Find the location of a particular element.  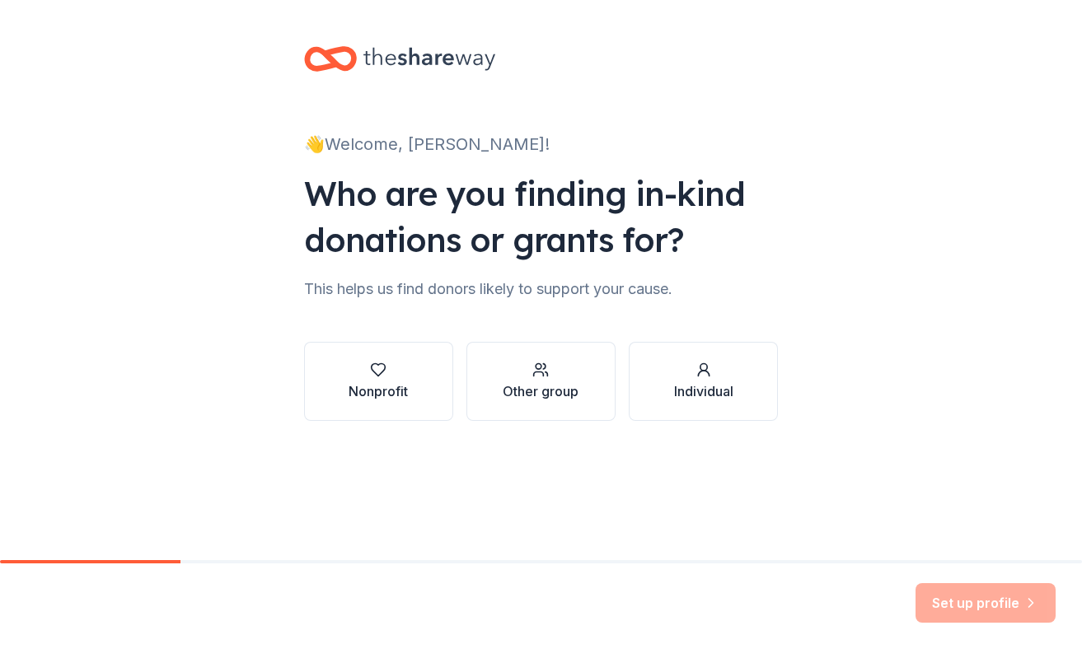

div: Nonprofit is located at coordinates (378, 391).